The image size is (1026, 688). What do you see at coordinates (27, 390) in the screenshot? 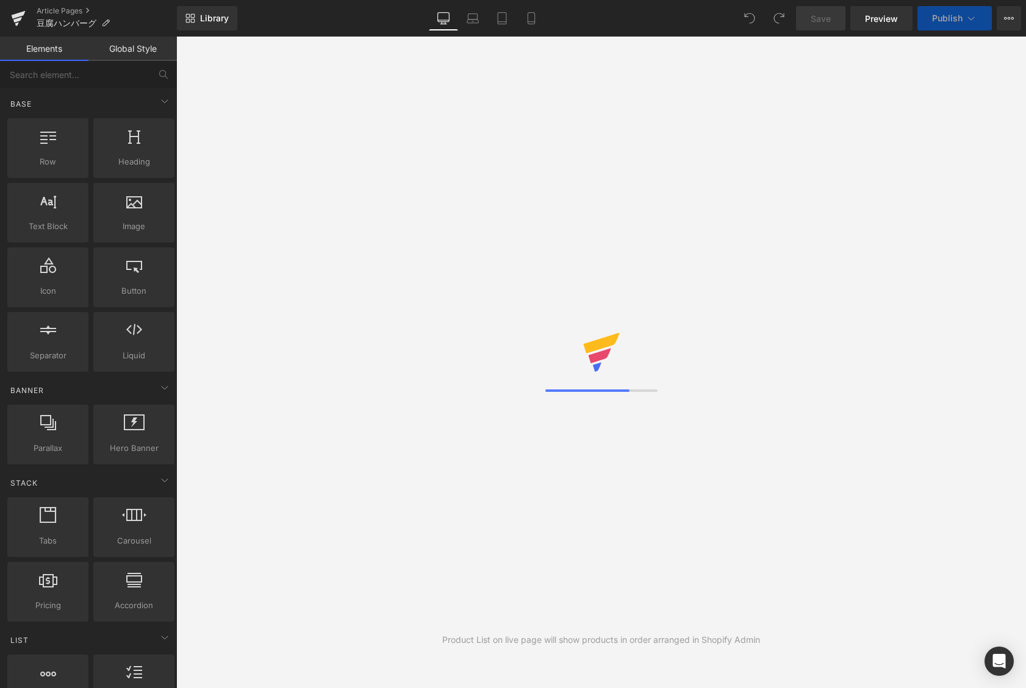
I see `span: Banner` at bounding box center [27, 390].